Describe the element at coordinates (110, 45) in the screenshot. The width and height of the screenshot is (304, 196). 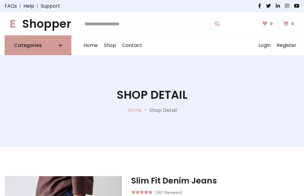
I see `a: Shop` at that location.